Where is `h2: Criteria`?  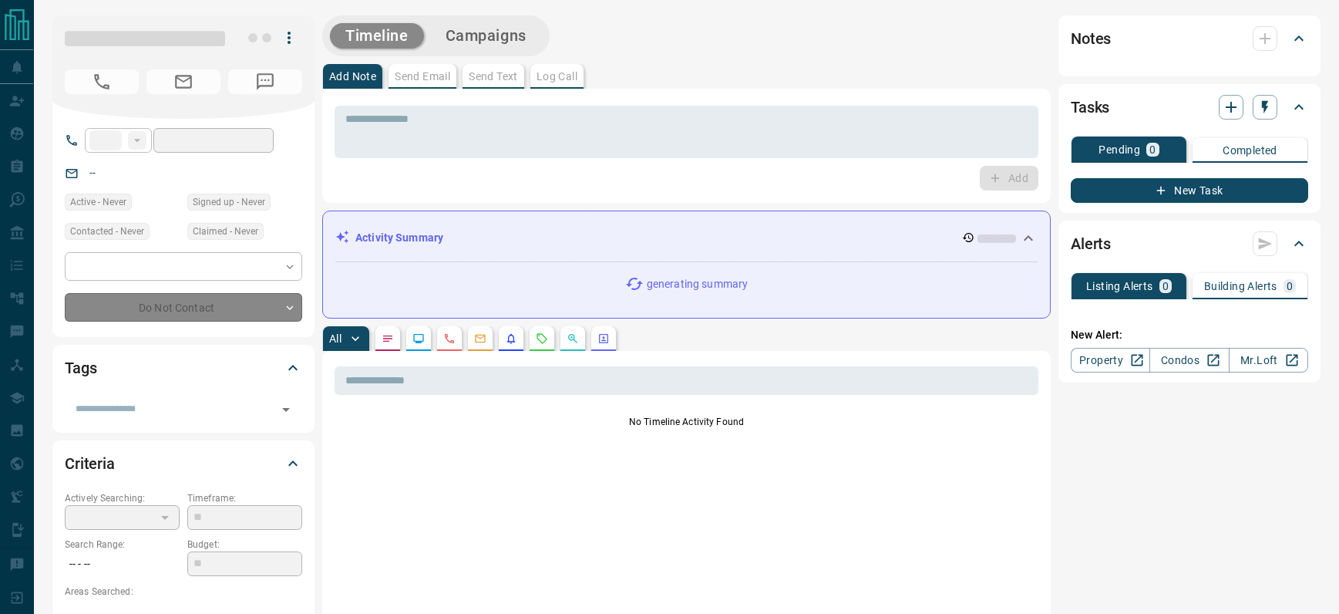
h2: Criteria is located at coordinates (89, 463).